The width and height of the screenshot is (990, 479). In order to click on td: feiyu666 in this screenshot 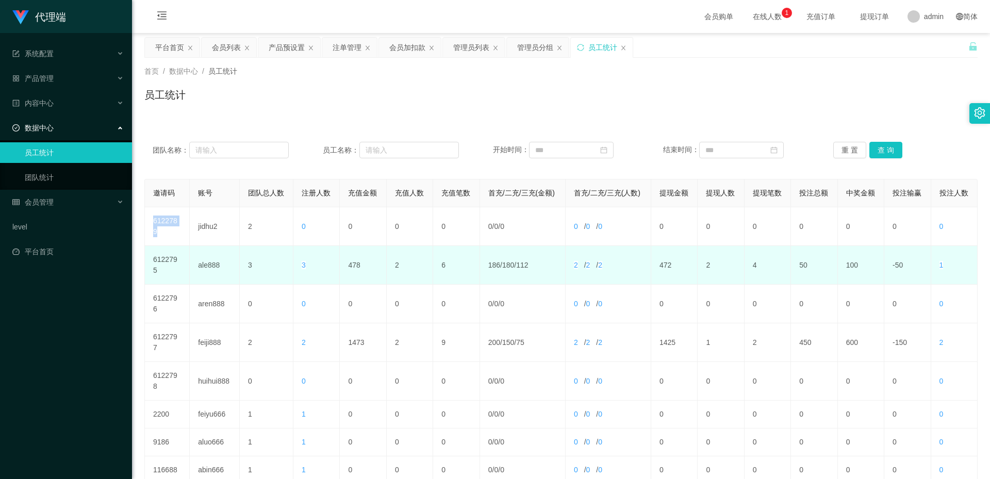, I will do `click(215, 415)`.